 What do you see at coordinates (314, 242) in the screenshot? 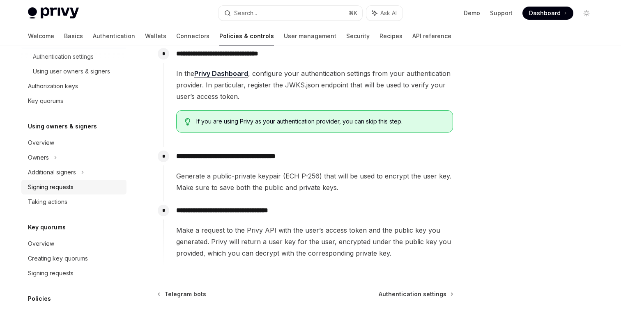
I see `span: Make a request to the Privy API with the user’s access token and the public key you generated. Pr...` at bounding box center [314, 242].